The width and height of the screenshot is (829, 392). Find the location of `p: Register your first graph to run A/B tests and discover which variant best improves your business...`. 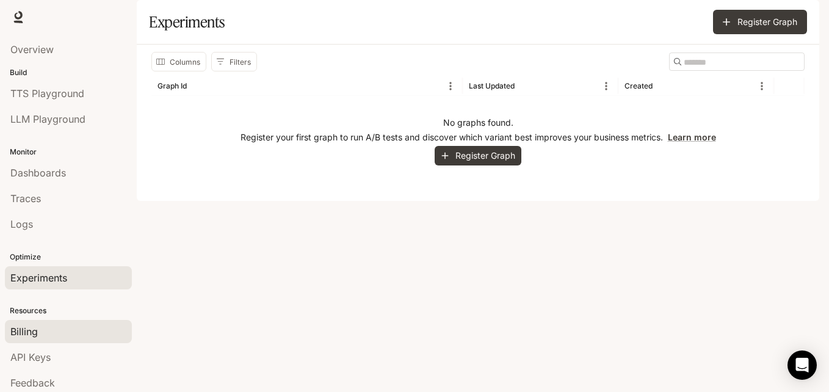

p: Register your first graph to run A/B tests and discover which variant best improves your business... is located at coordinates (478, 137).